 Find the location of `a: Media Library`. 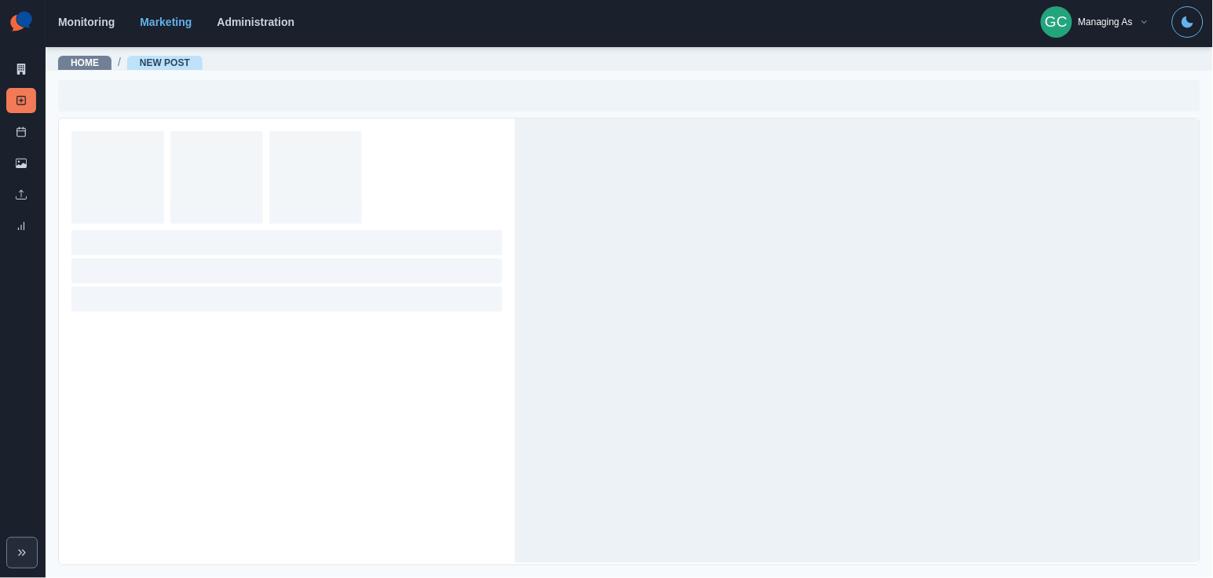

a: Media Library is located at coordinates (21, 163).